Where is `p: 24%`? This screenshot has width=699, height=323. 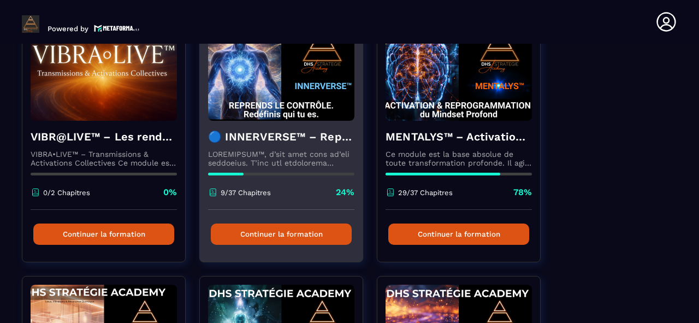 p: 24% is located at coordinates (345, 192).